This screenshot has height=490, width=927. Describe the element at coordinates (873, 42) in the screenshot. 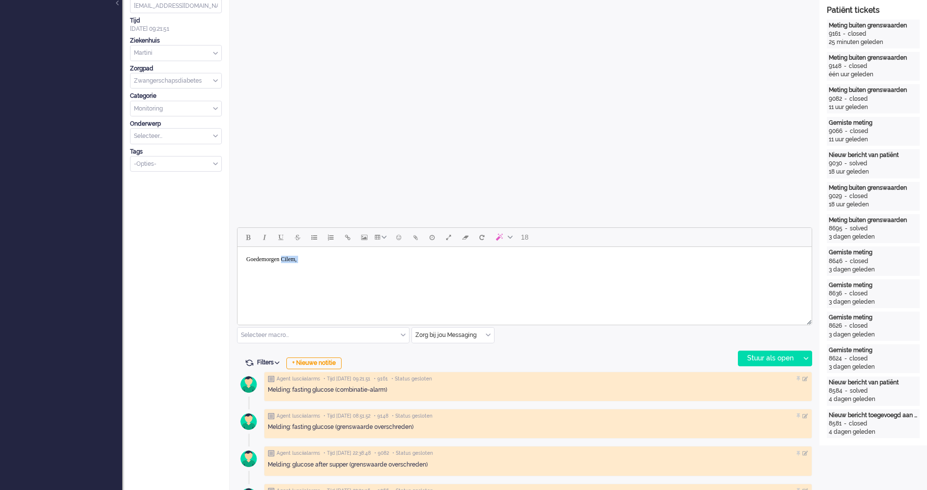

I see `div: 25 minuten geleden` at that location.